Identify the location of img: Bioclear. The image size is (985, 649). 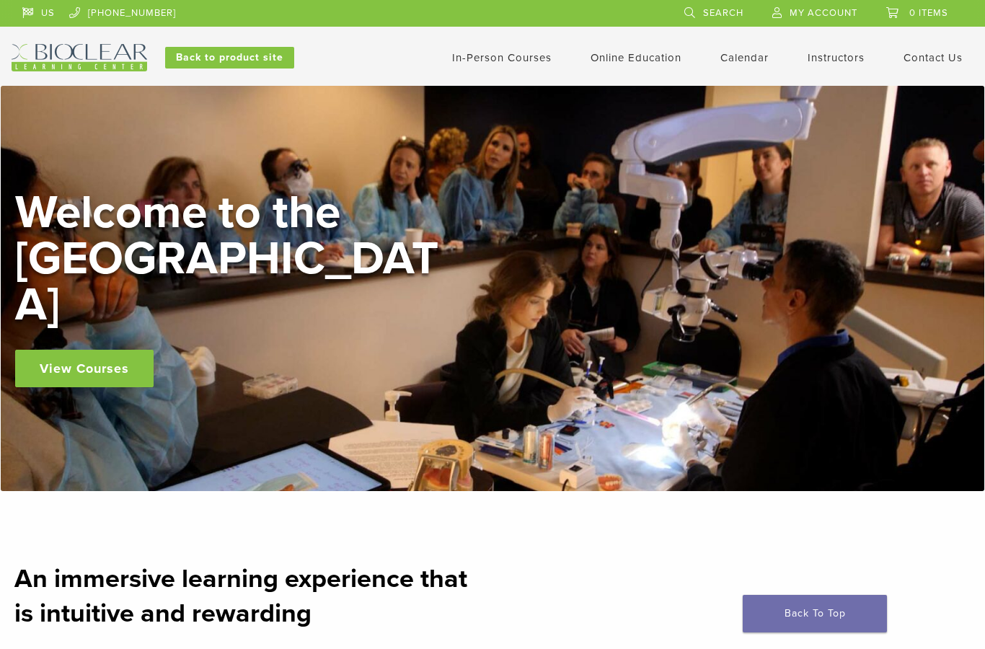
(79, 58).